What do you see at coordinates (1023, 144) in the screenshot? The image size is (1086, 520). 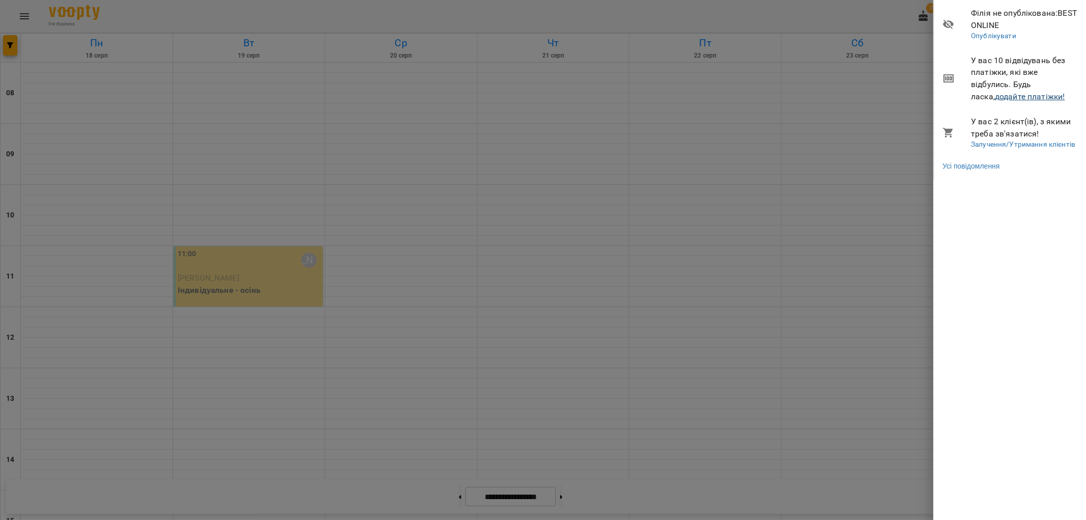 I see `a: Залучення/Утримання клієнтів` at bounding box center [1023, 144].